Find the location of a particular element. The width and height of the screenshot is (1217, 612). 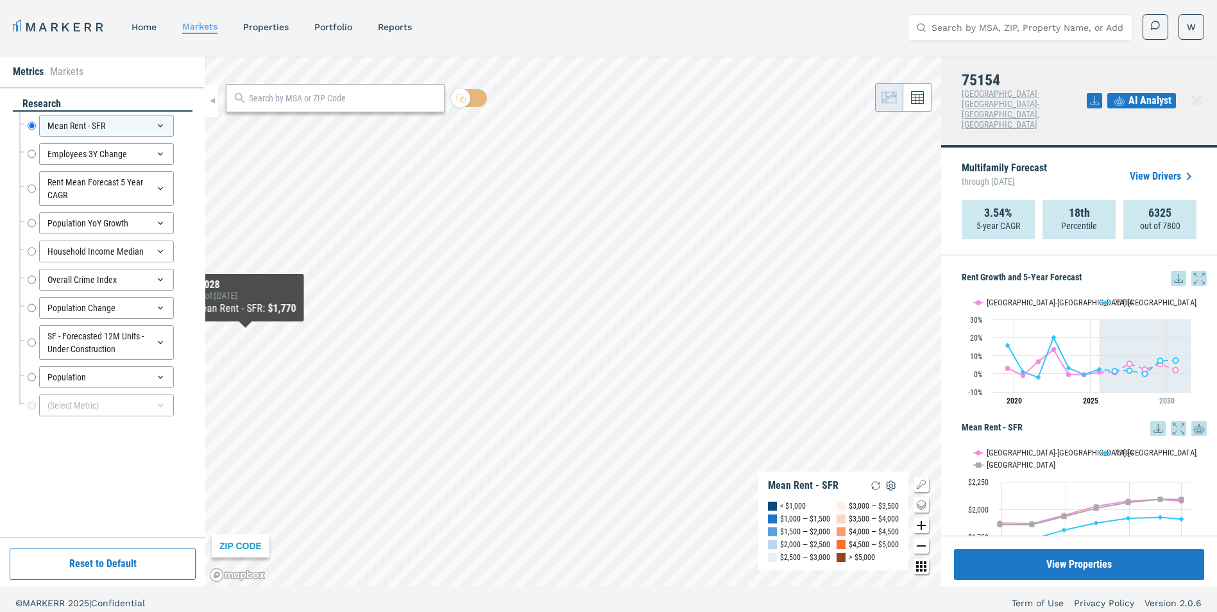

div: Map Tooltip Content is located at coordinates (245, 298).